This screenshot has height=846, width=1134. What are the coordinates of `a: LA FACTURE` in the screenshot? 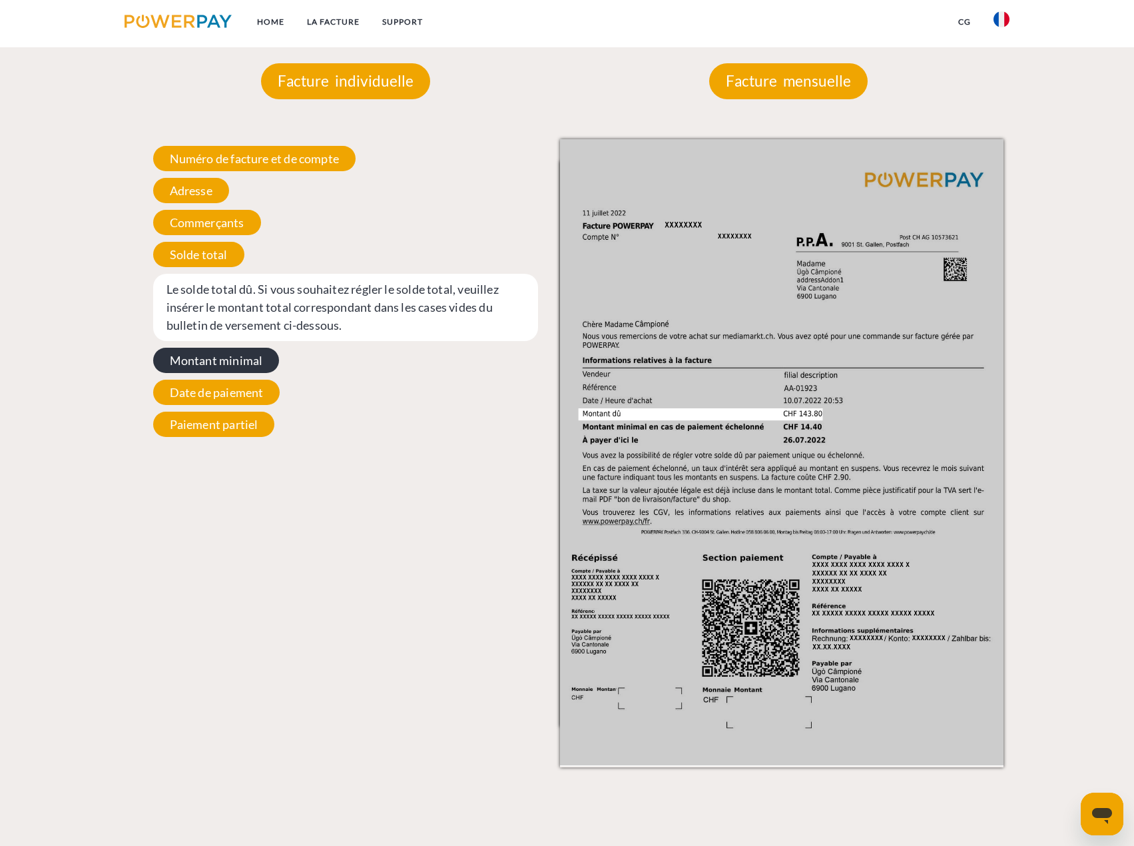 It's located at (333, 22).